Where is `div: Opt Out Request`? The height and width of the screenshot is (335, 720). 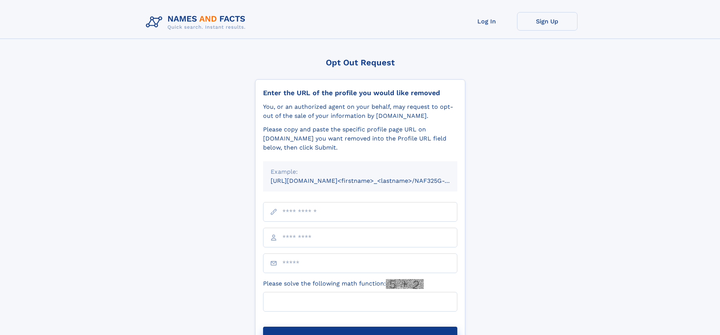 div: Opt Out Request is located at coordinates (360, 62).